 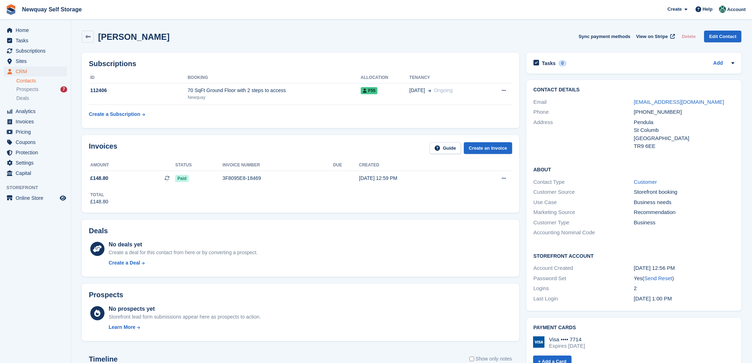 I want to click on h2: Subscriptions, so click(x=300, y=64).